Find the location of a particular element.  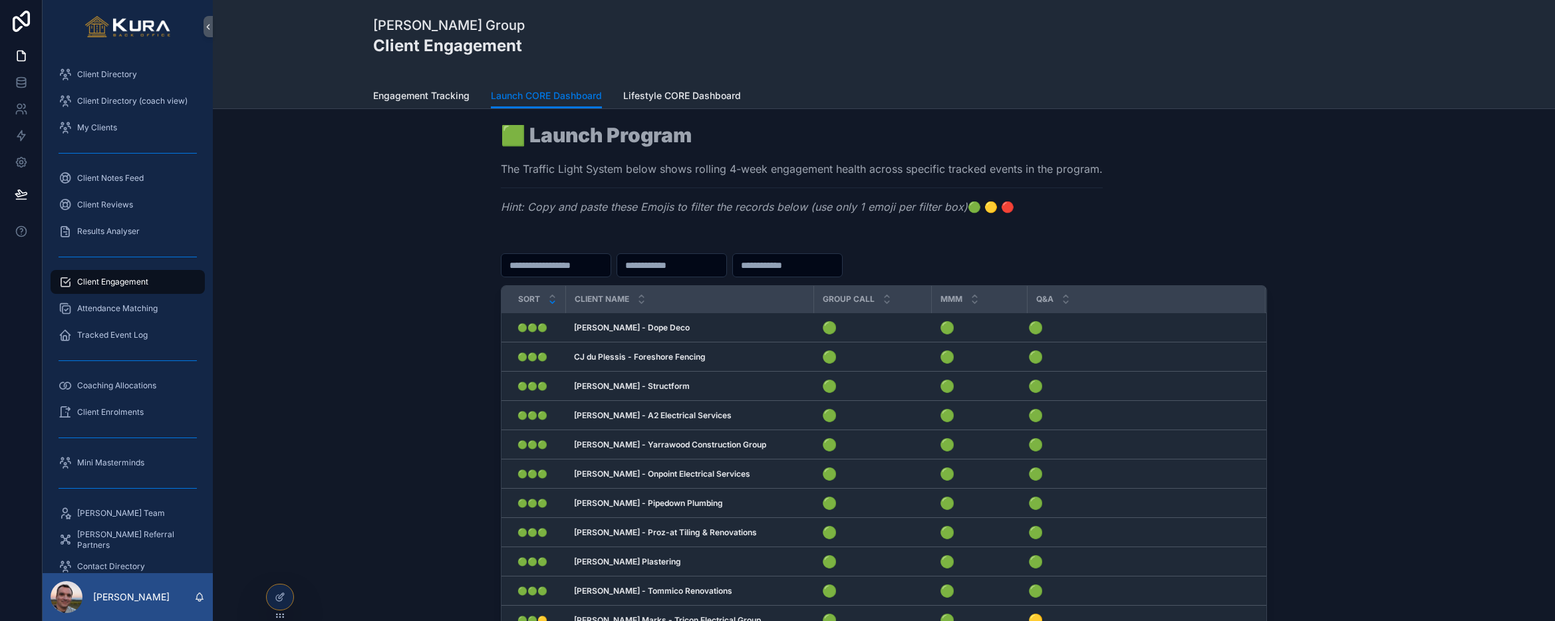

a: Client Directory is located at coordinates (128, 74).